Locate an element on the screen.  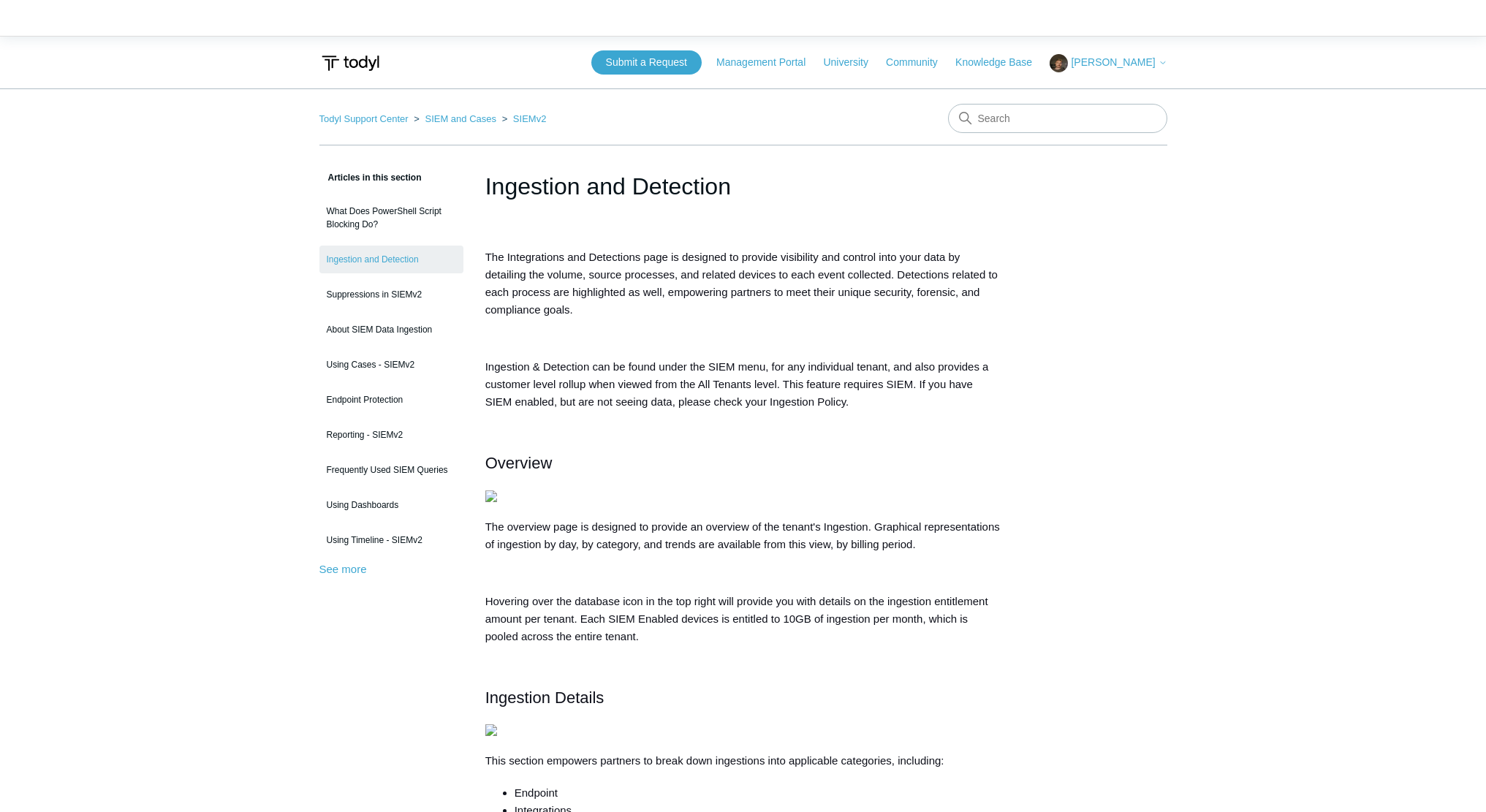
span: The Integrations and Detections page is designed to provide visibility and control into your data... is located at coordinates (741, 282).